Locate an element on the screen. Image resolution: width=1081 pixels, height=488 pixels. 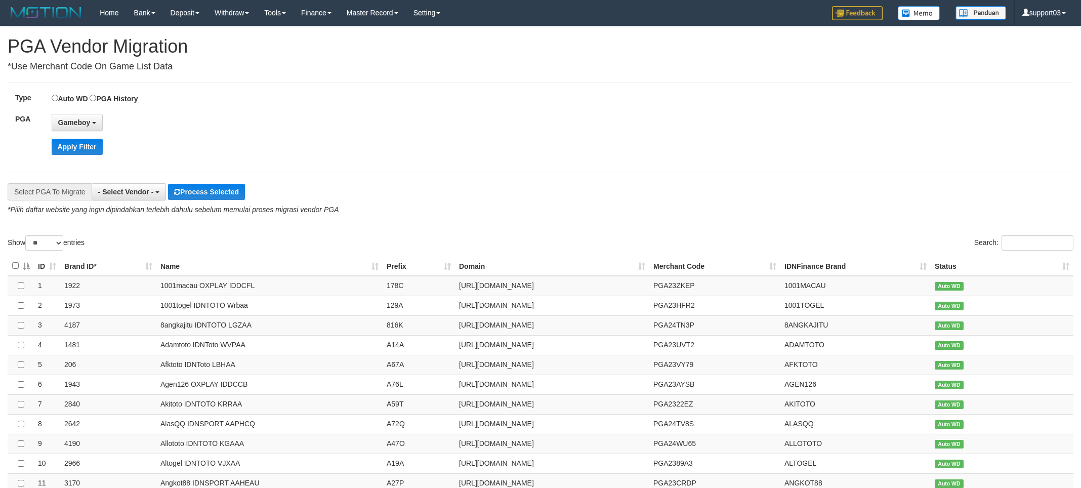
td: ADAMTOTO is located at coordinates (855, 345).